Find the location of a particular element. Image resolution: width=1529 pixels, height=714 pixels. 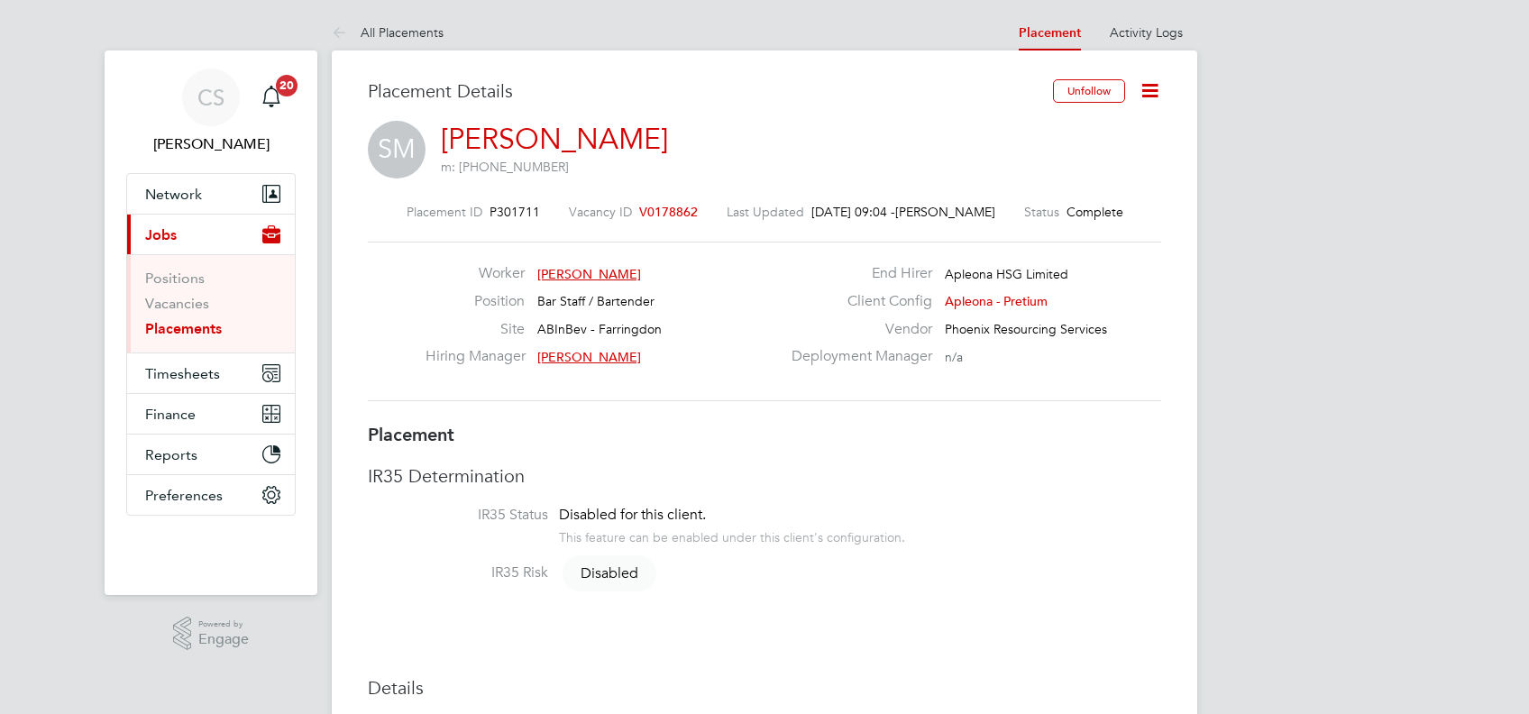

span: n/a is located at coordinates (954, 357).